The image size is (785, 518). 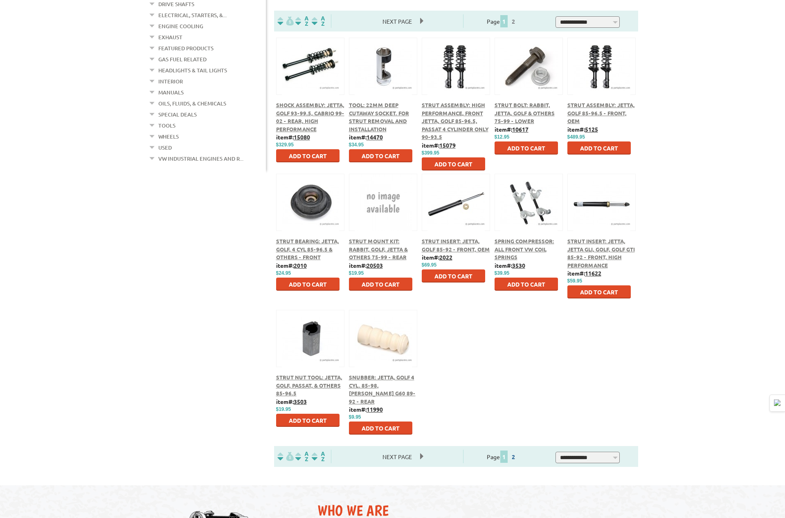 I want to click on span: $329.95, so click(x=285, y=145).